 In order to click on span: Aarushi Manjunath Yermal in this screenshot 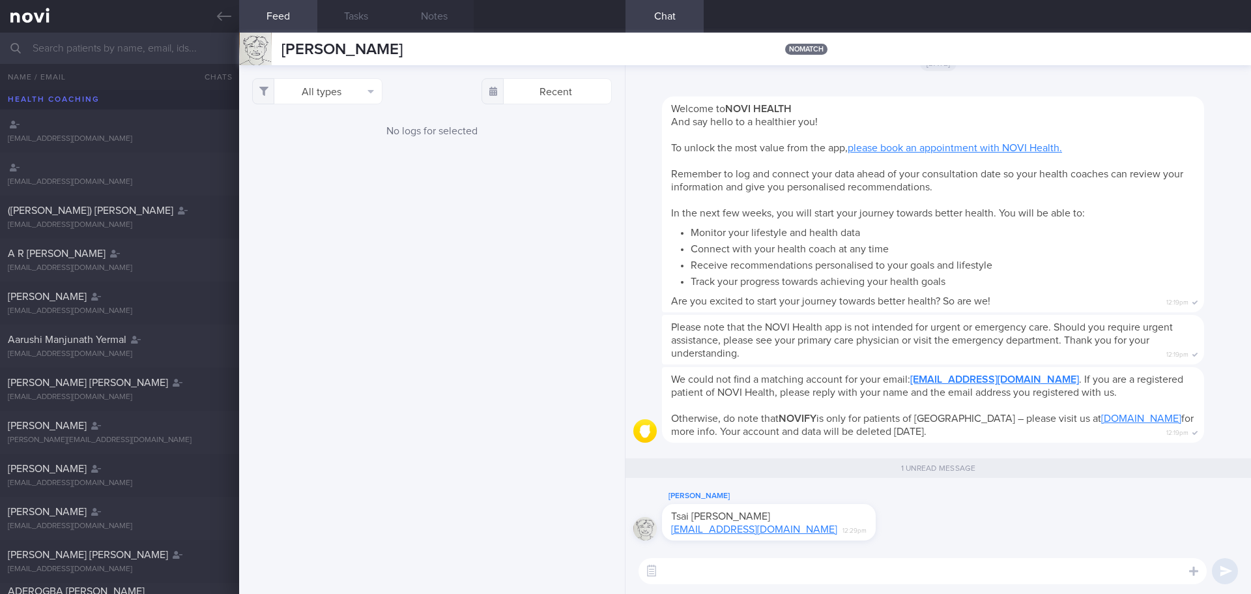, I will do `click(67, 339)`.